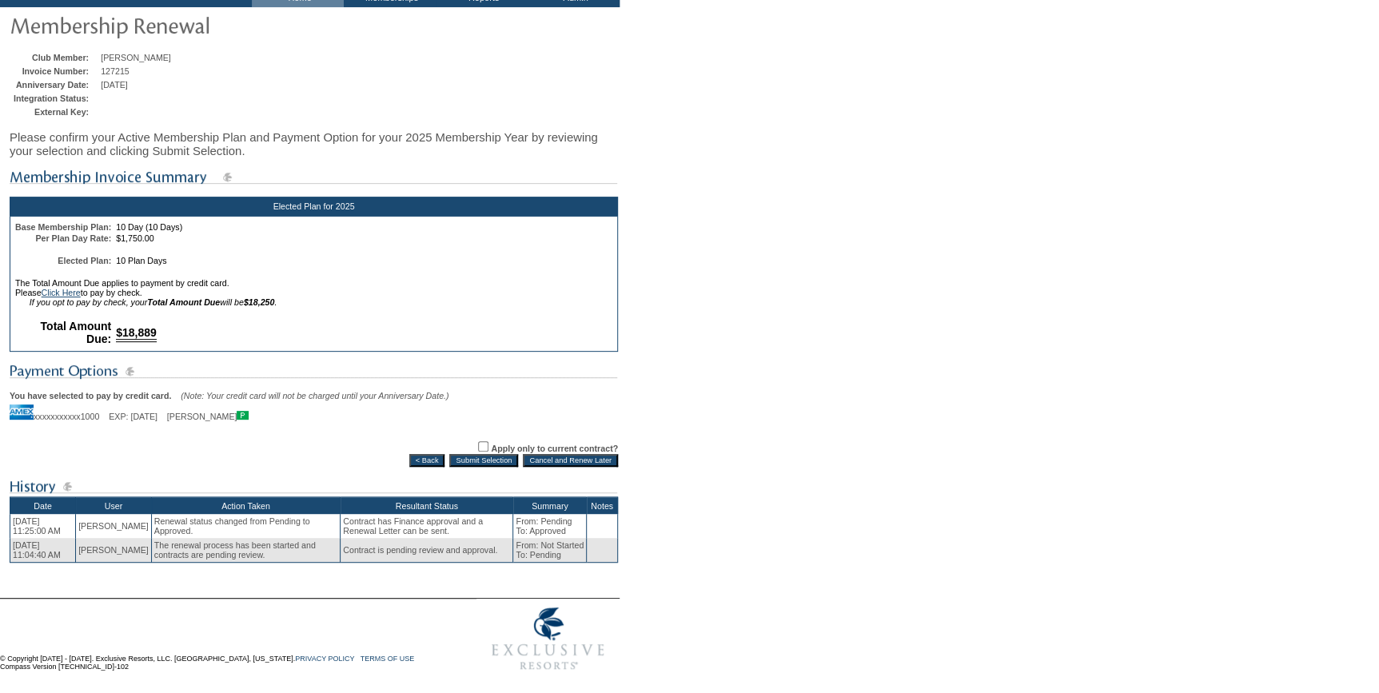 Image resolution: width=1379 pixels, height=693 pixels. What do you see at coordinates (554, 448) in the screenshot?
I see `label: Apply only to current contract?` at bounding box center [554, 448].